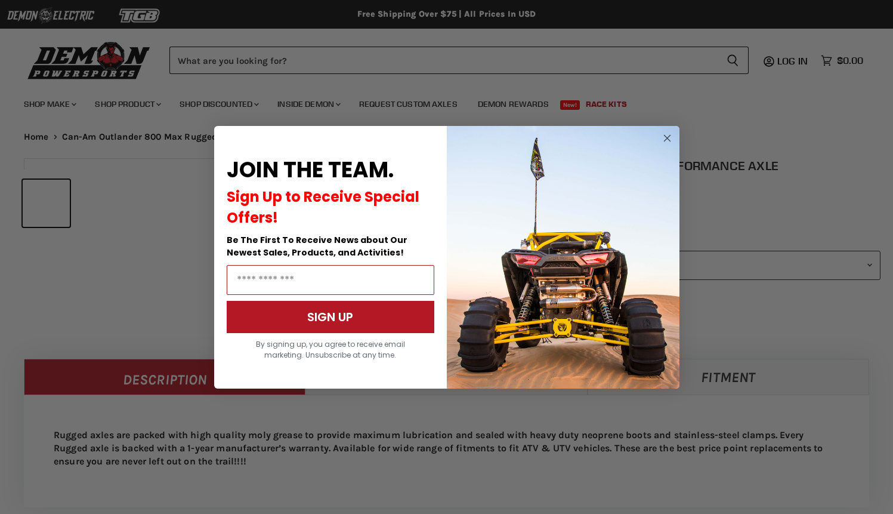  I want to click on span: Sign Up to Receive Special Offers!, so click(323, 207).